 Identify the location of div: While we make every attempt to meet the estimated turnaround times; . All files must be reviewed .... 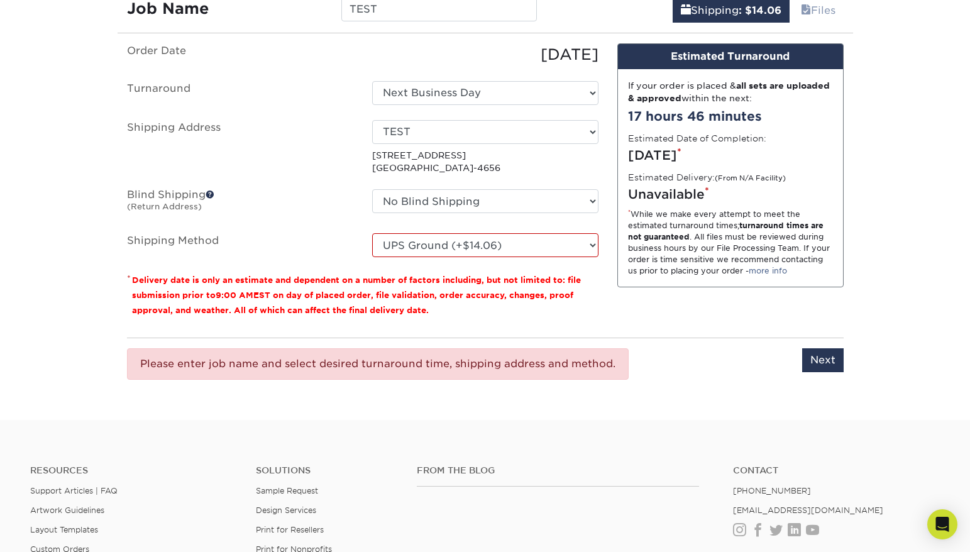
(730, 243).